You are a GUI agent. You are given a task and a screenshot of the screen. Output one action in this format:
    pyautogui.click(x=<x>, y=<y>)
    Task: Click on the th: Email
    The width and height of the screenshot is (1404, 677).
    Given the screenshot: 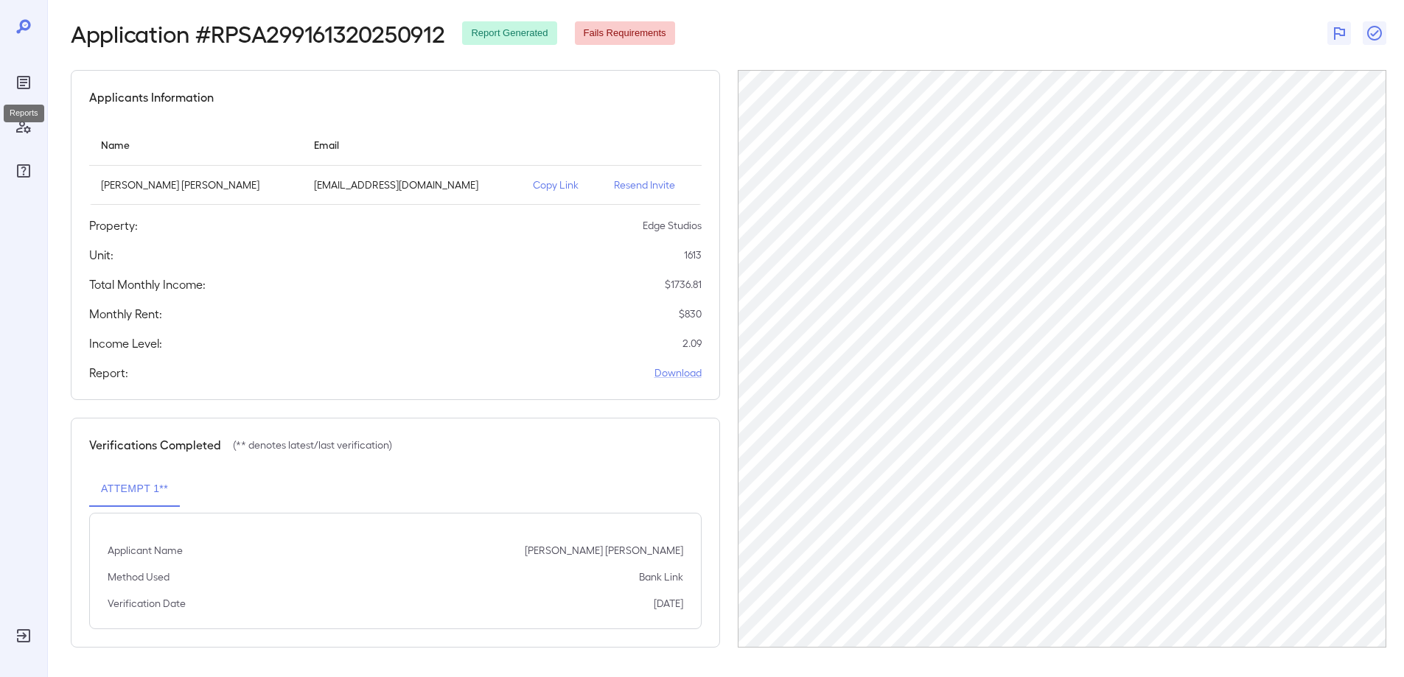 What is the action you would take?
    pyautogui.click(x=412, y=144)
    